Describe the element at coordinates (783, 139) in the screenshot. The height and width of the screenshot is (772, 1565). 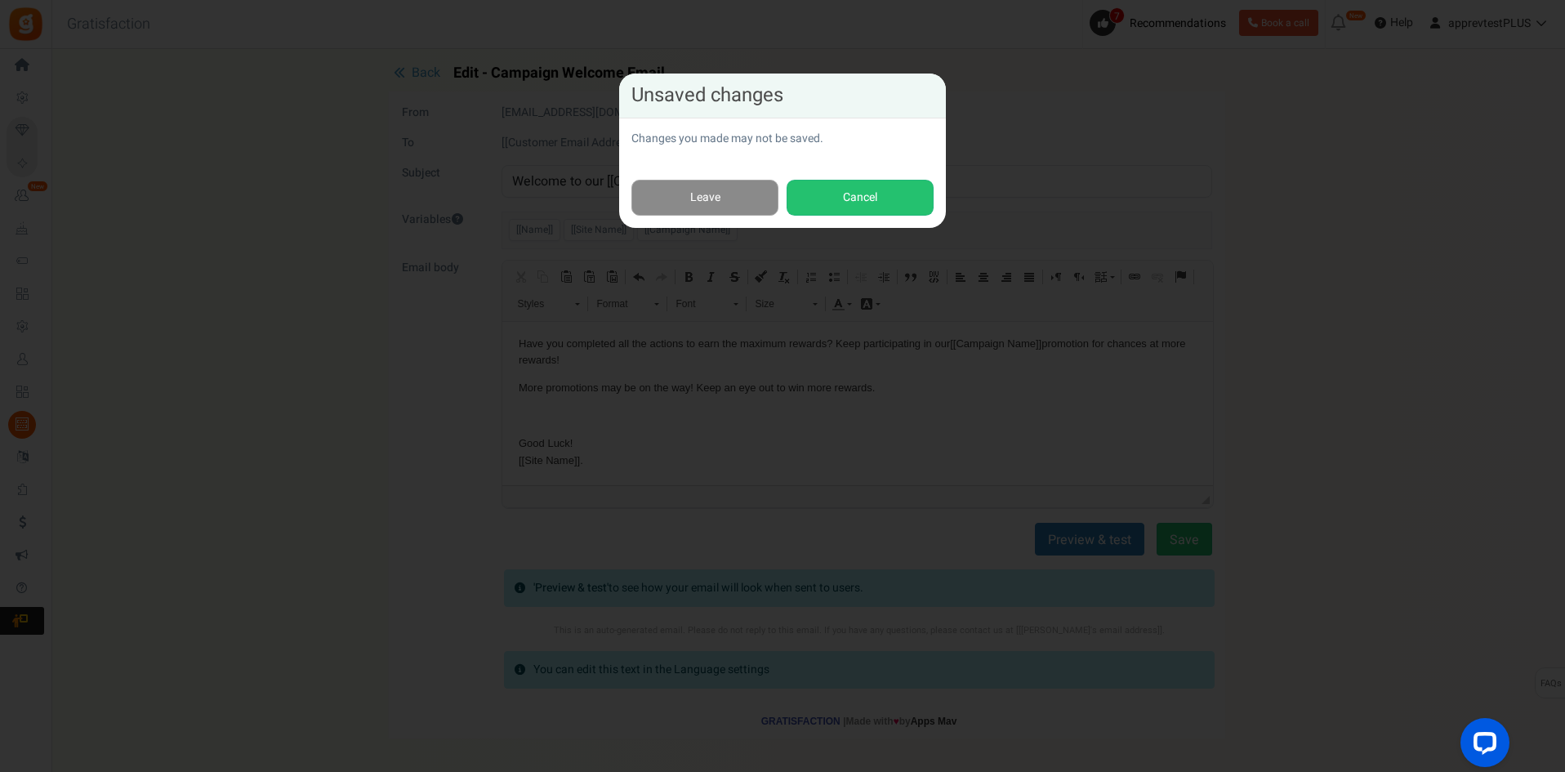
I see `p: Changes you made may not be saved.` at that location.